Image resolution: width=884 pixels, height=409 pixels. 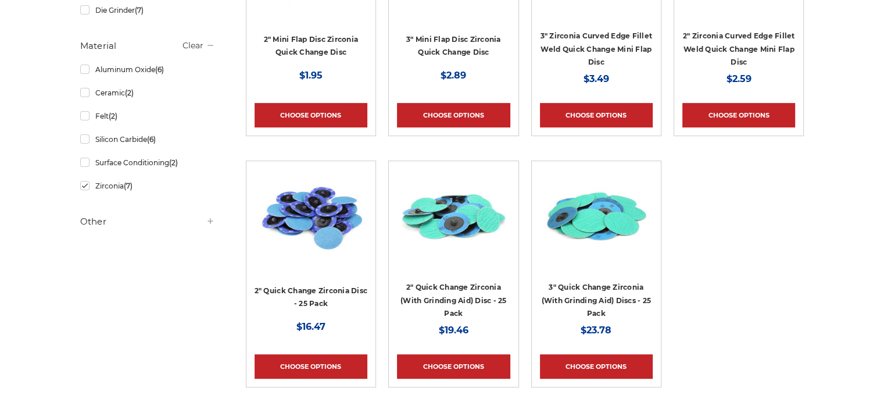 What do you see at coordinates (148, 162) in the screenshot?
I see `a: Surface Conditioning(2)` at bounding box center [148, 162].